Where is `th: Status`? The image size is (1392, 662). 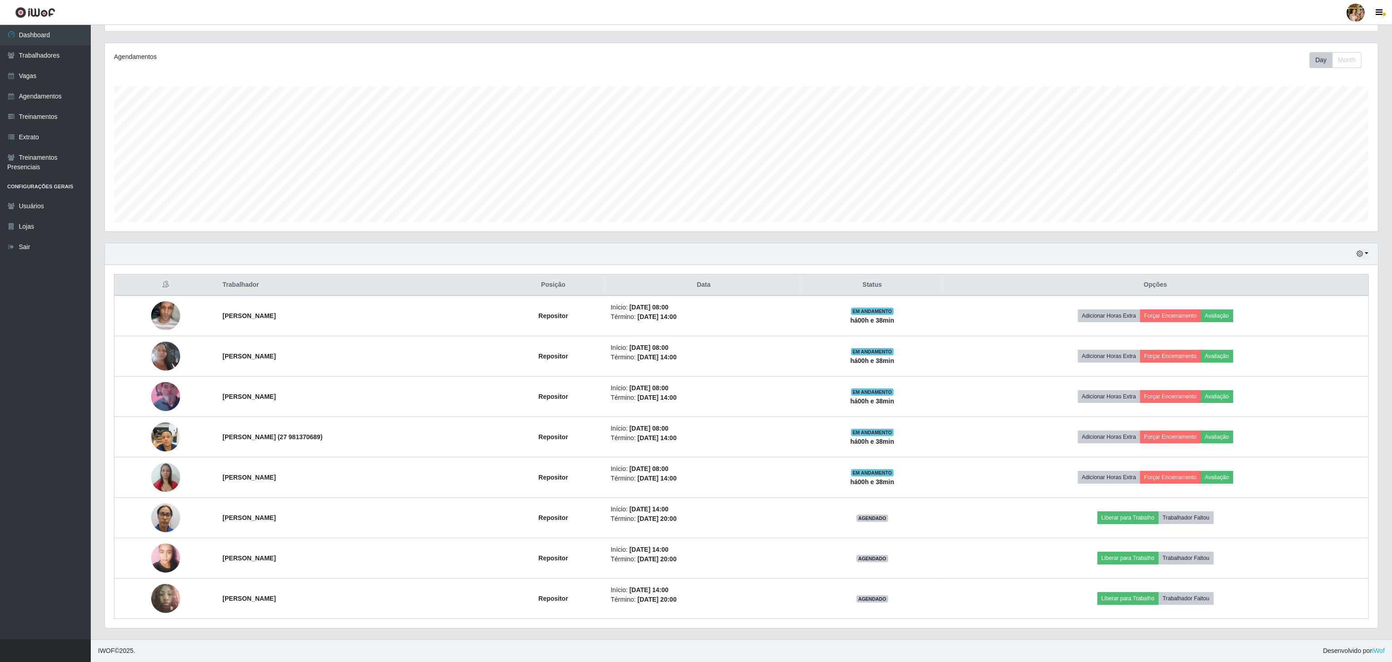
th: Status is located at coordinates (872, 285).